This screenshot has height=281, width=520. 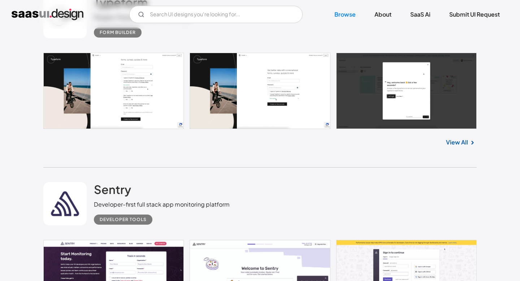 I want to click on a: home, so click(x=47, y=14).